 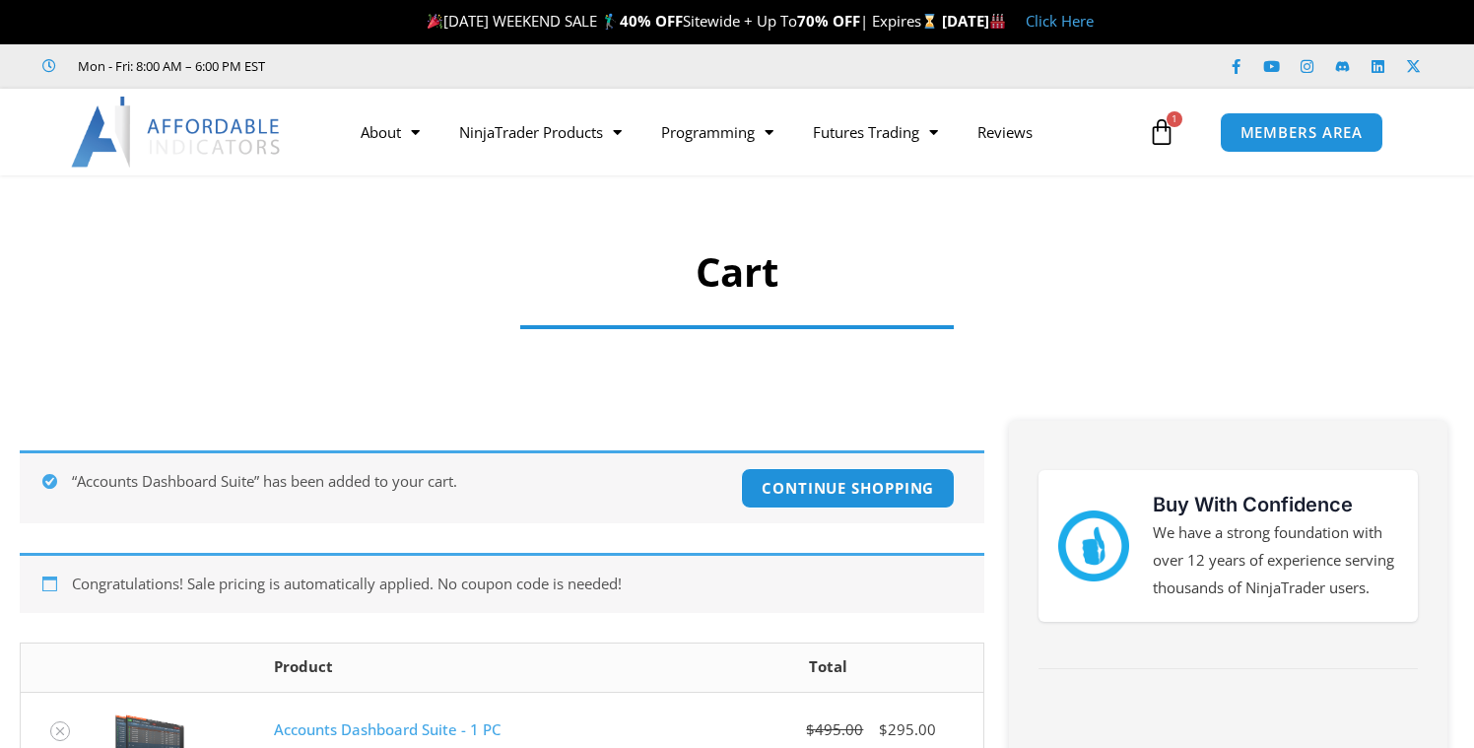 What do you see at coordinates (1275, 504) in the screenshot?
I see `h3: Buy With Confidence` at bounding box center [1275, 504].